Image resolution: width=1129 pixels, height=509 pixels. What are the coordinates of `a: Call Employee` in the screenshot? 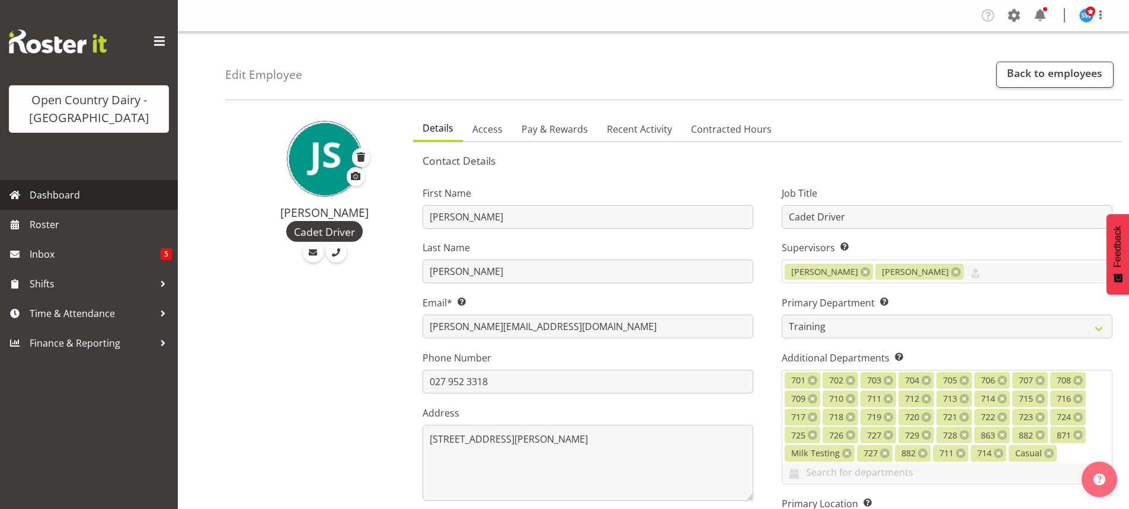 It's located at (336, 252).